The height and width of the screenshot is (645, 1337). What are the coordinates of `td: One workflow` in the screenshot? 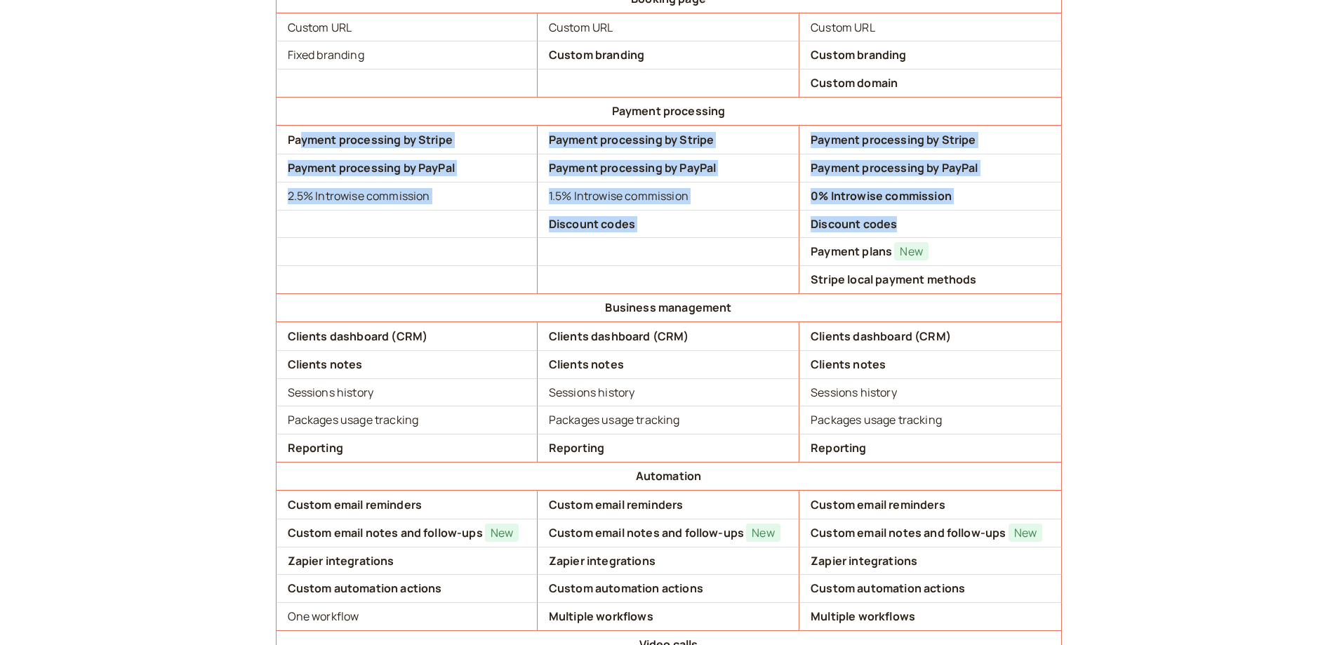 It's located at (406, 616).